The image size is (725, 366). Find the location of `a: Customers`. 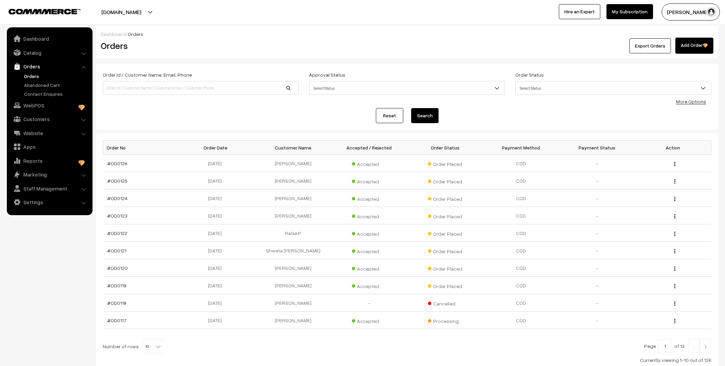

a: Customers is located at coordinates (49, 119).